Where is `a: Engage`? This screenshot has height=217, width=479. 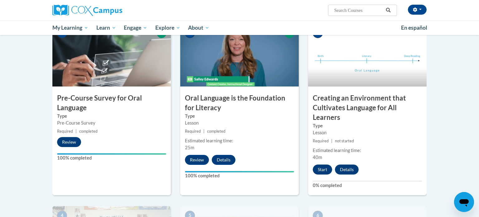
a: Engage is located at coordinates (135, 28).